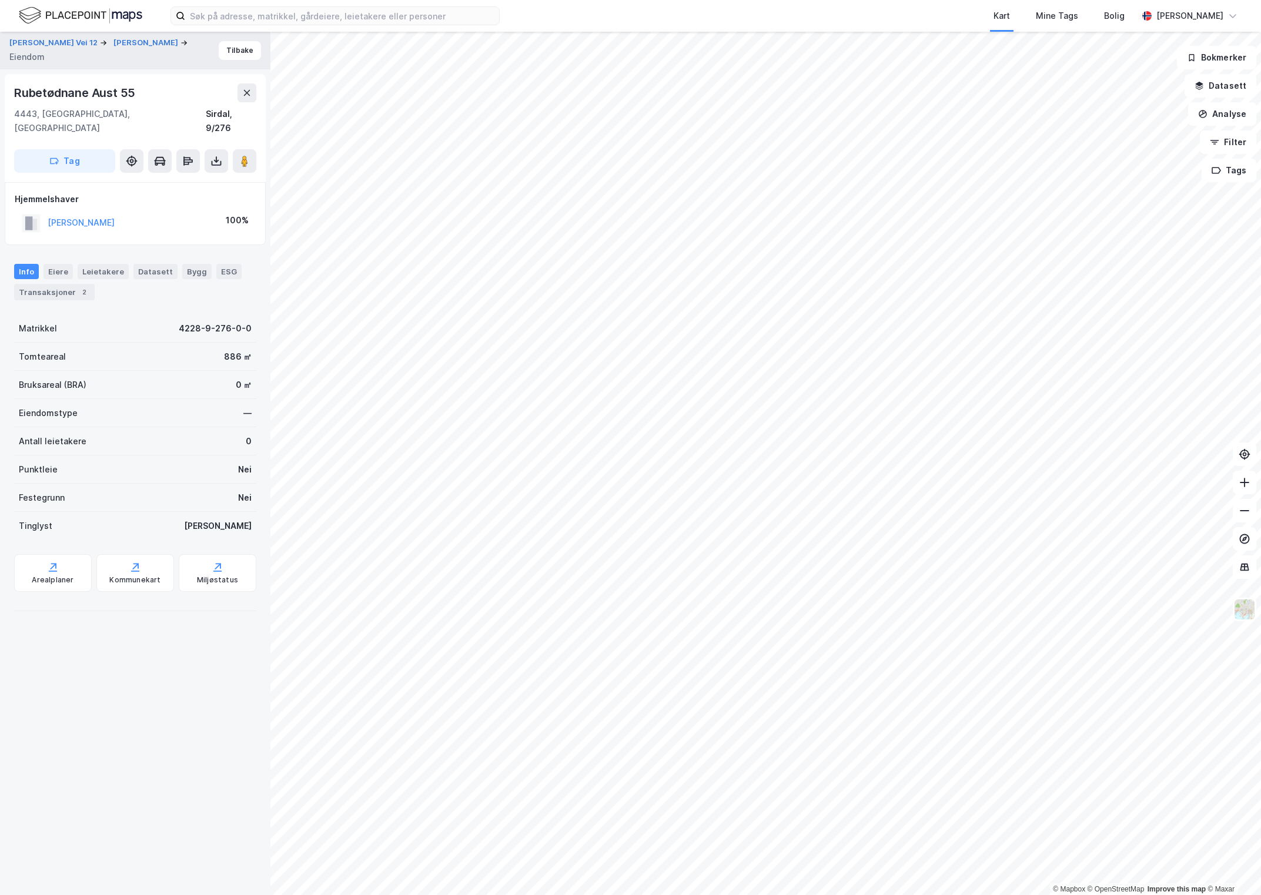 The image size is (1261, 895). Describe the element at coordinates (65, 161) in the screenshot. I see `button: Tag` at that location.